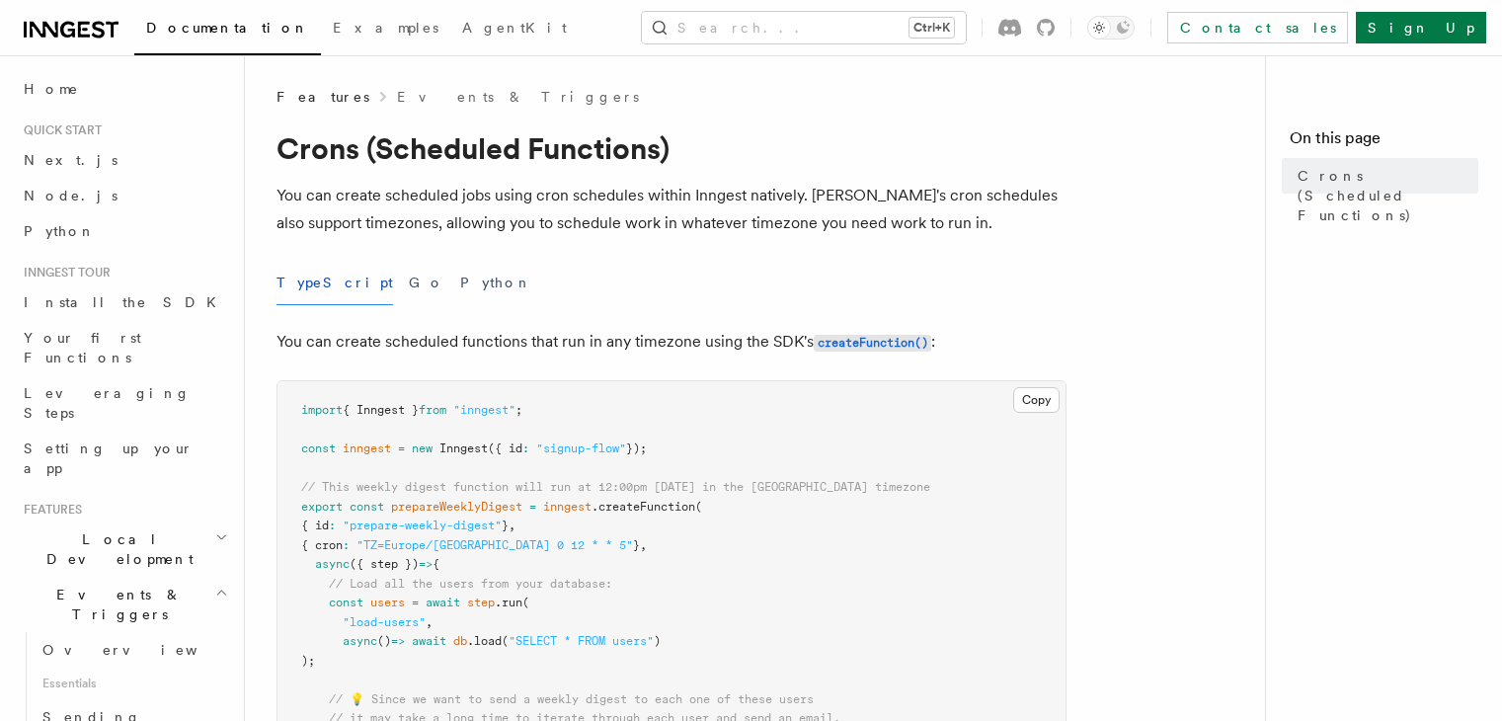  Describe the element at coordinates (116, 604) in the screenshot. I see `span: Events & Triggers` at that location.